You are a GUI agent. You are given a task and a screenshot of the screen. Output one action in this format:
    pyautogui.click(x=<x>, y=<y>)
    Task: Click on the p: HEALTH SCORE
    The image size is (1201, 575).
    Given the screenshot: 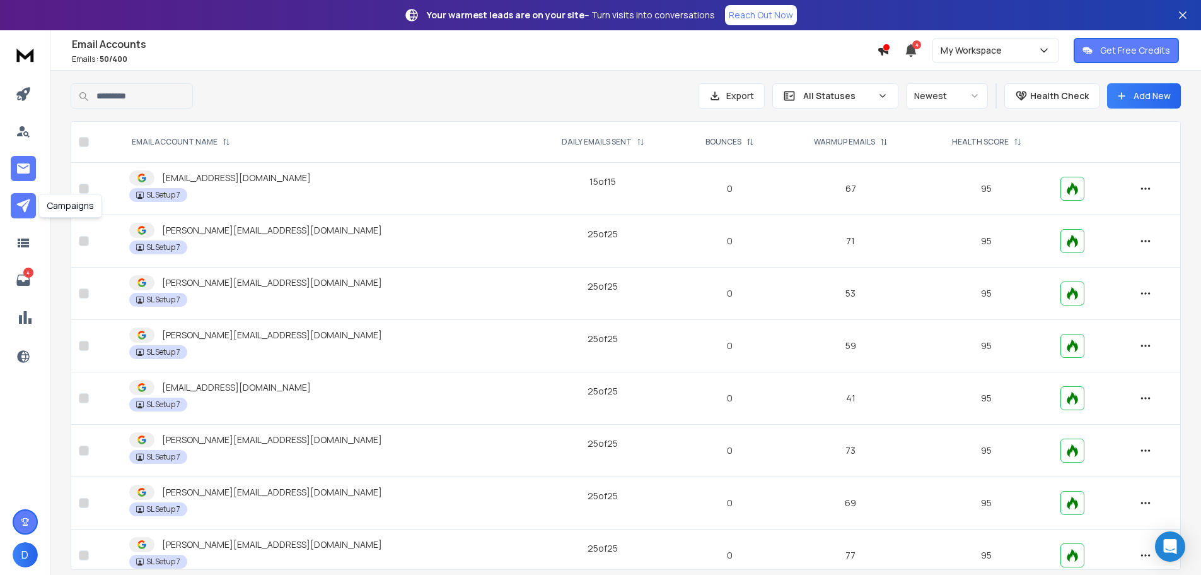 What is the action you would take?
    pyautogui.click(x=981, y=142)
    